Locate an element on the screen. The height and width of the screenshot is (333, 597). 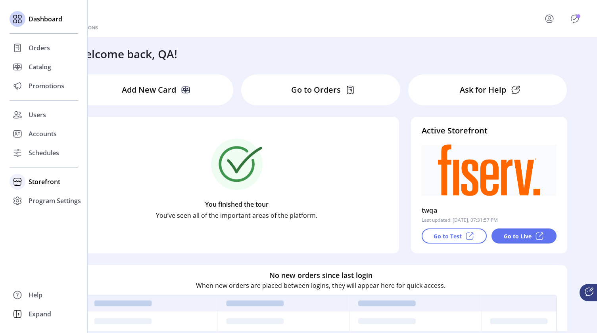
span: Catalog is located at coordinates (40, 67).